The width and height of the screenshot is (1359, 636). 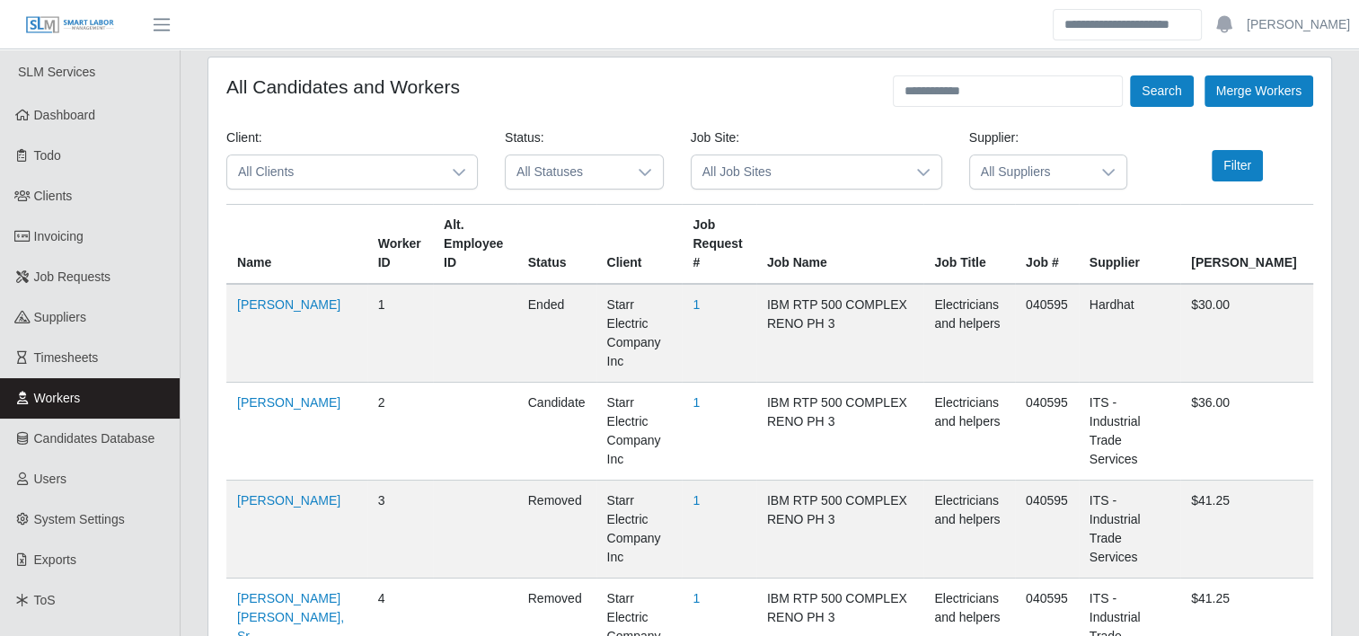 What do you see at coordinates (58, 398) in the screenshot?
I see `span: Workers` at bounding box center [58, 398].